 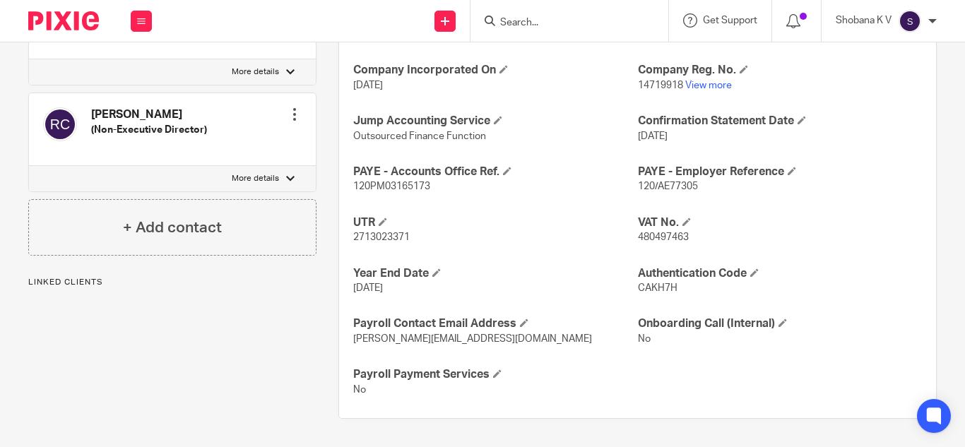 I want to click on h4: Jump Accounting Service, so click(x=495, y=121).